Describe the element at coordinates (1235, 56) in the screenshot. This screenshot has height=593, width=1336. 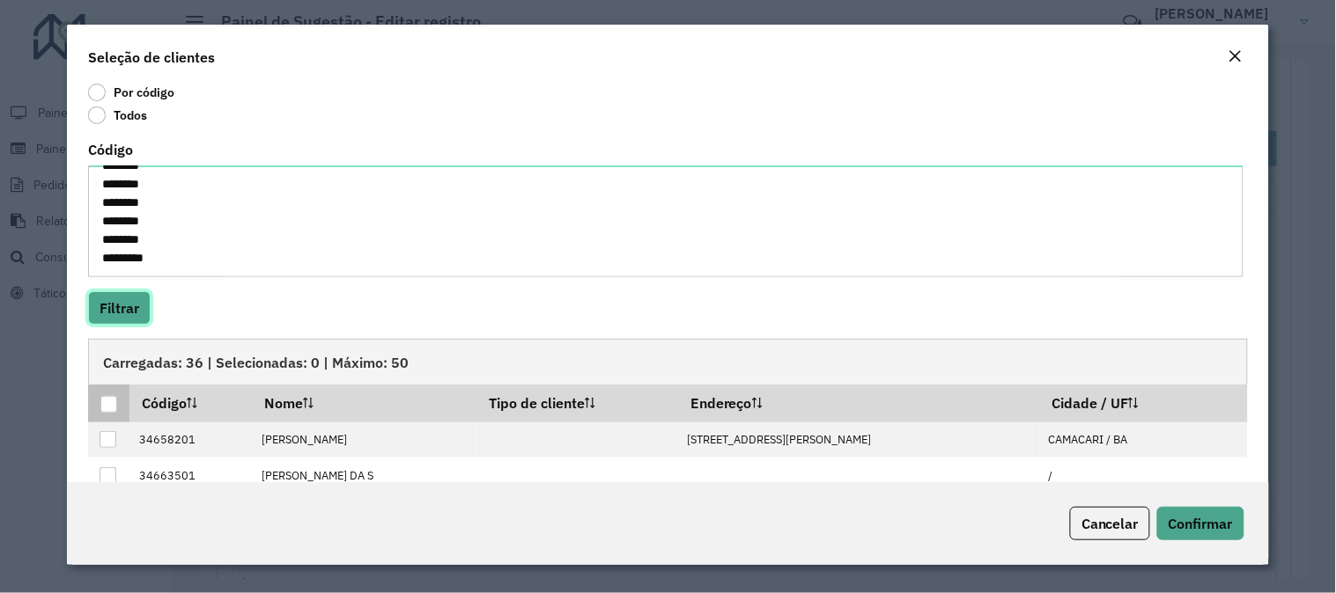
I see `em: Fechar` at that location.